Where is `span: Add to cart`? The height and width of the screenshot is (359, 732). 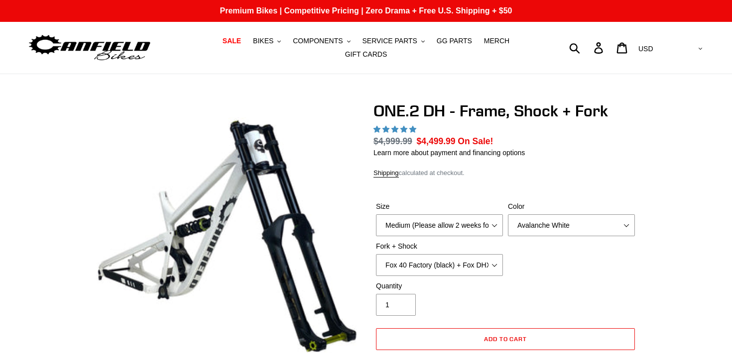
span: Add to cart is located at coordinates (505, 339).